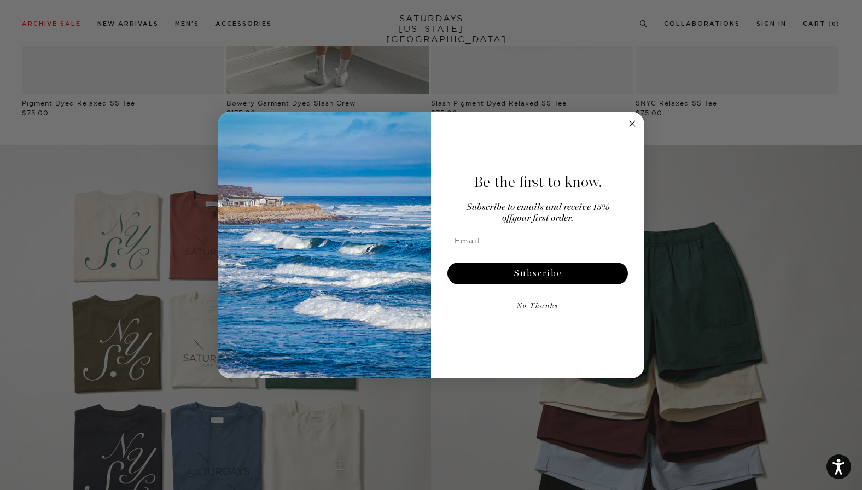 The height and width of the screenshot is (490, 862). Describe the element at coordinates (537, 252) in the screenshot. I see `img: underline` at that location.